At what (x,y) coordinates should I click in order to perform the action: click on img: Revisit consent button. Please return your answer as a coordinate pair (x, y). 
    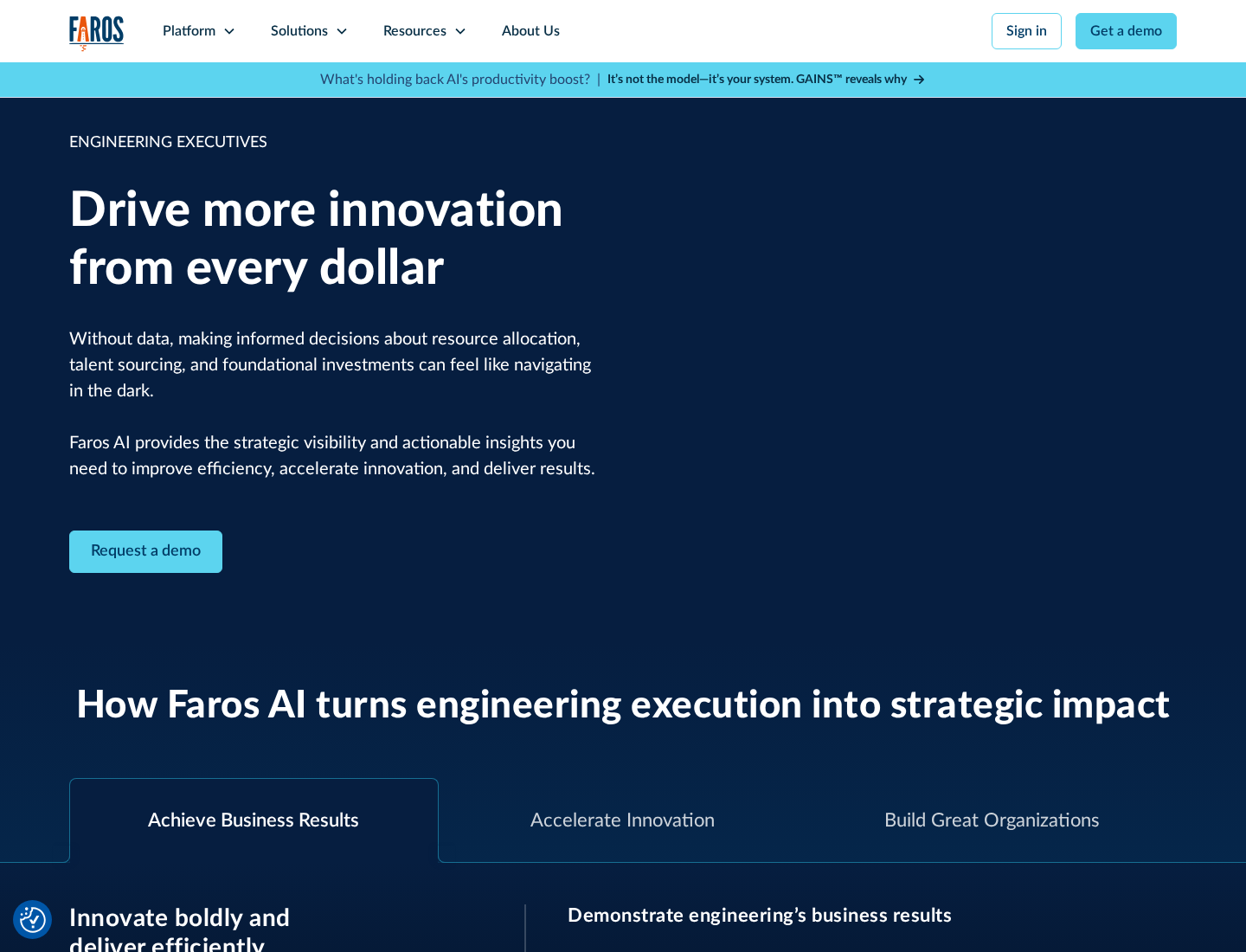
    Looking at the image, I should click on (33, 920).